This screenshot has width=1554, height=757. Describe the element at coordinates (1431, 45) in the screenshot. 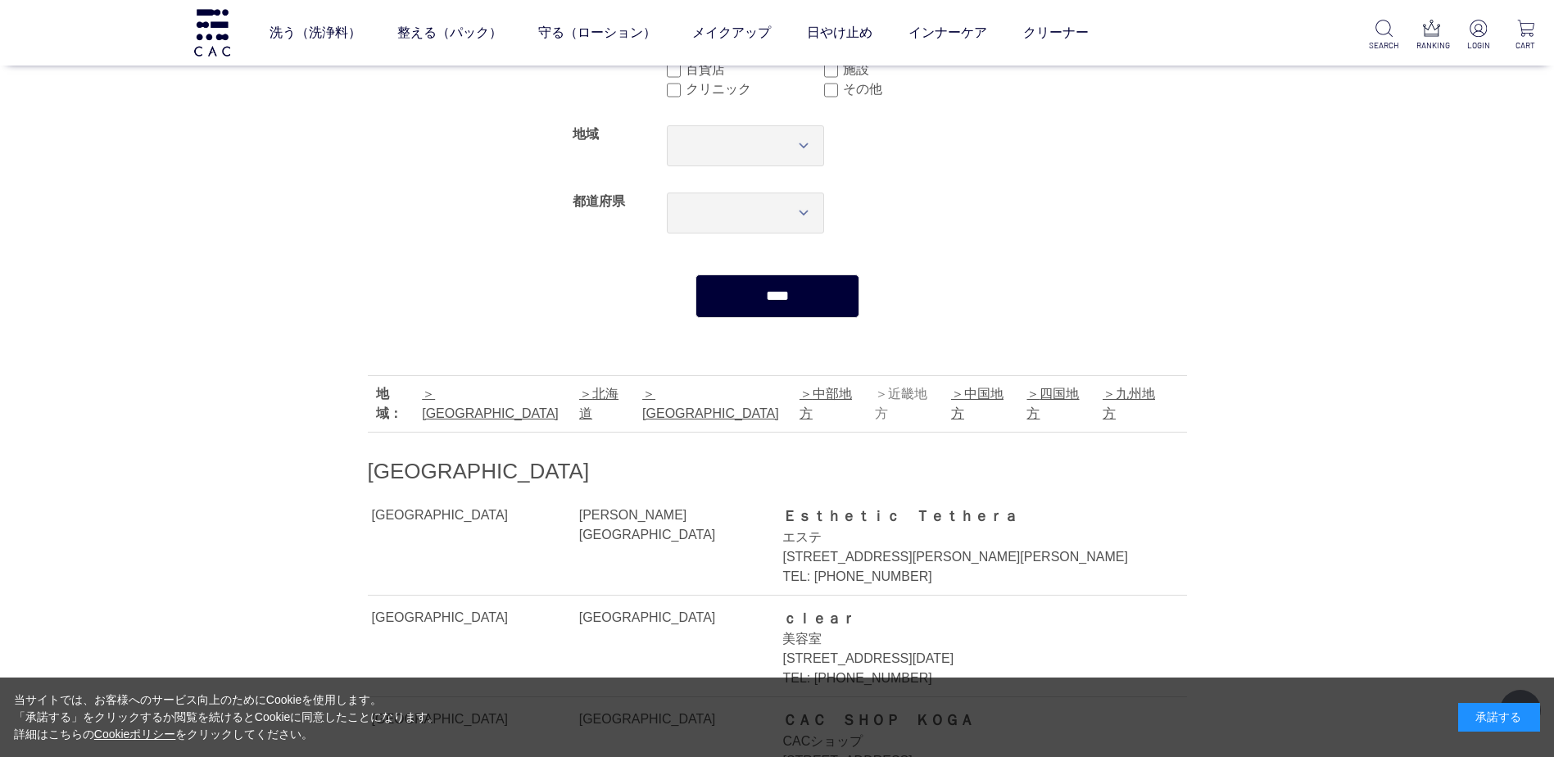

I see `p: RANKING` at that location.